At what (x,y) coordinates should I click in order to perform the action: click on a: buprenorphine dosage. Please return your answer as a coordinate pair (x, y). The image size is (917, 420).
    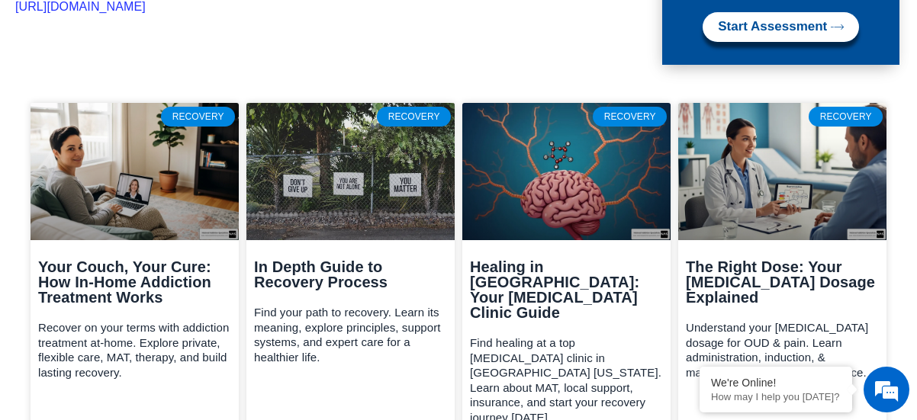
    Looking at the image, I should click on (782, 172).